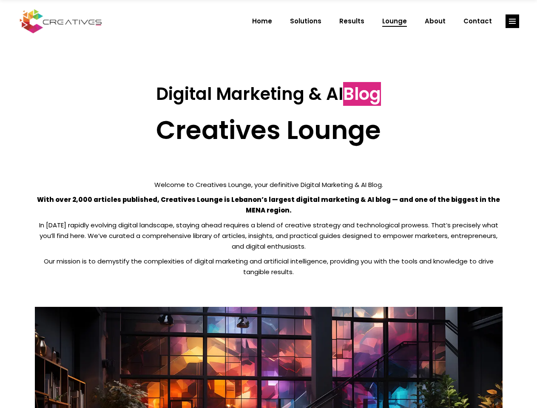 Image resolution: width=537 pixels, height=408 pixels. I want to click on img: Creatives, so click(61, 21).